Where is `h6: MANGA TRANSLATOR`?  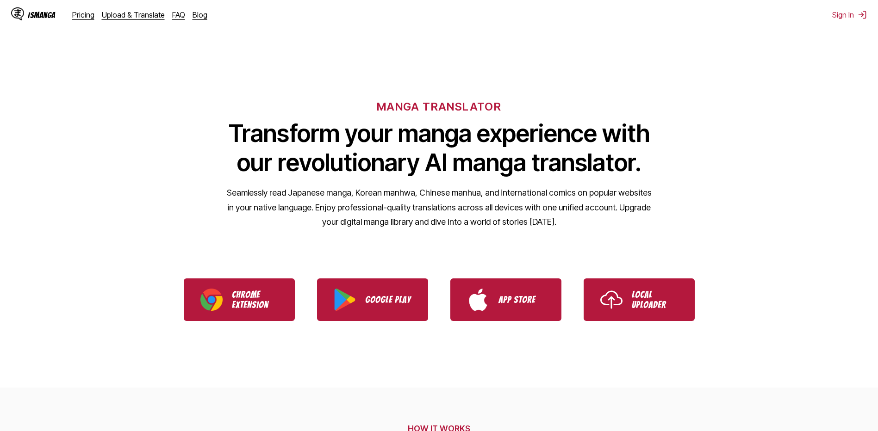
h6: MANGA TRANSLATOR is located at coordinates (439, 106).